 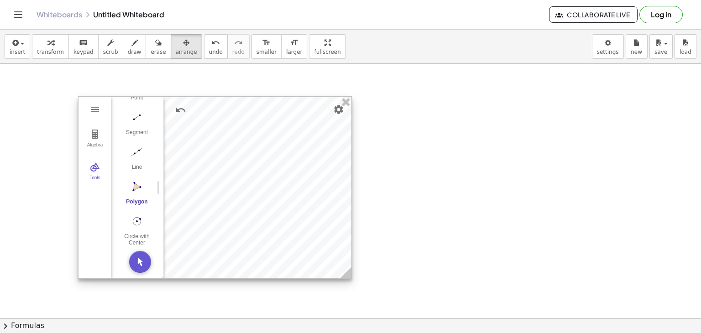 I want to click on button: undoundo, so click(x=216, y=47).